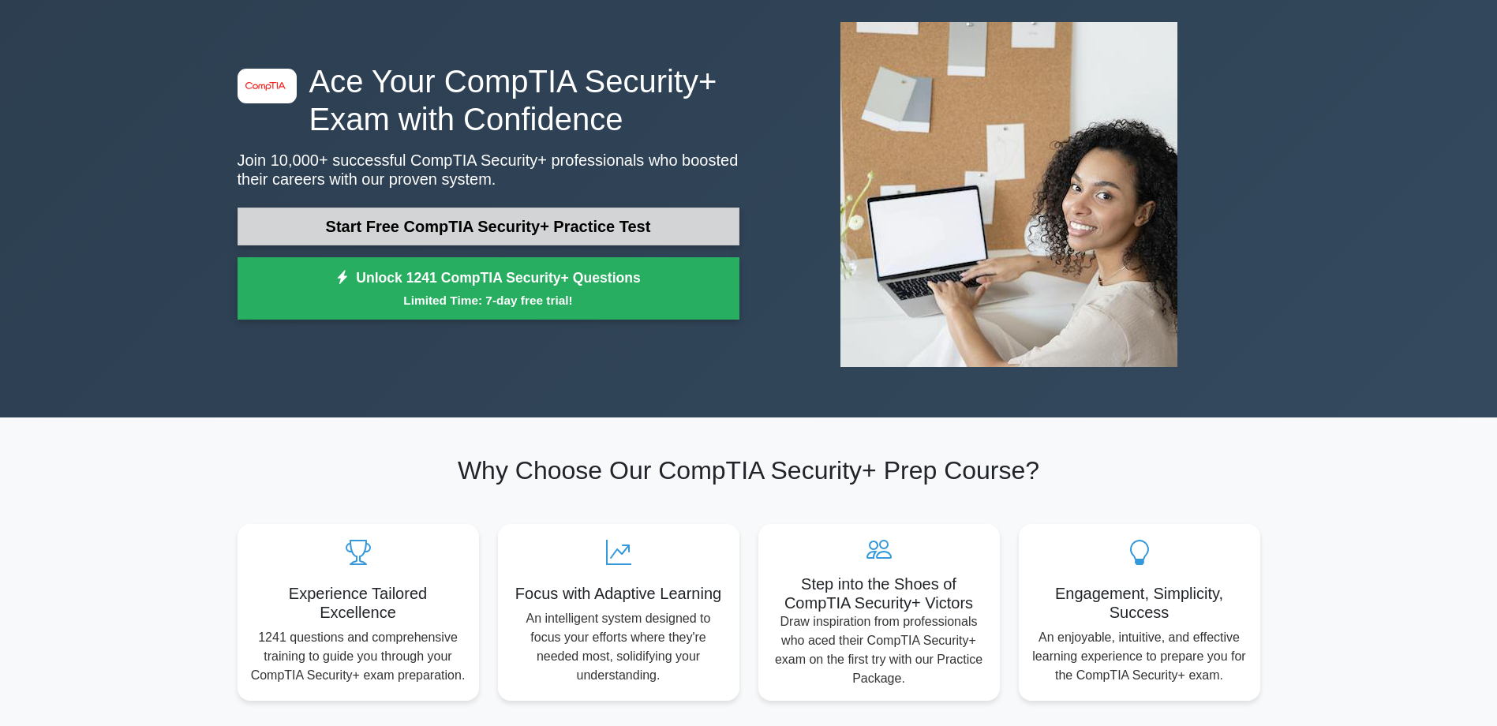 The width and height of the screenshot is (1497, 726). I want to click on h1: Ace Your CompTIA Security+ Exam with Confidence, so click(489, 100).